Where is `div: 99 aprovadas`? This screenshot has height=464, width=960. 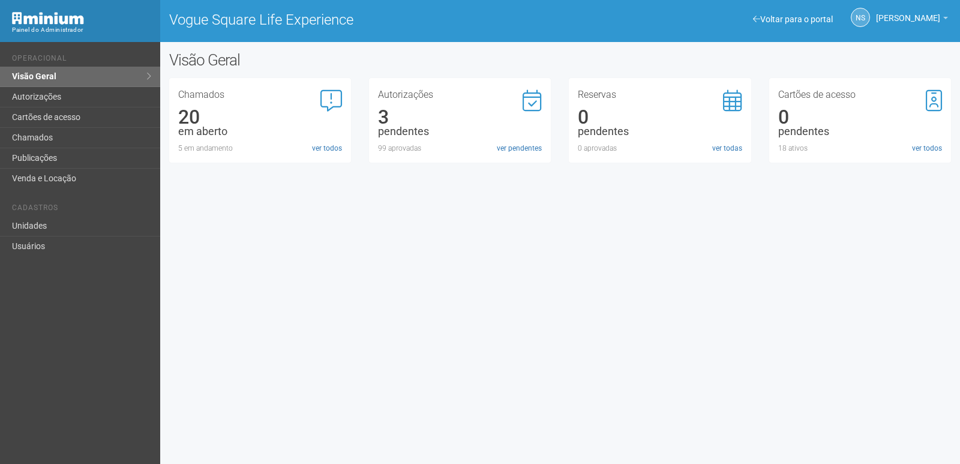 div: 99 aprovadas is located at coordinates (459, 148).